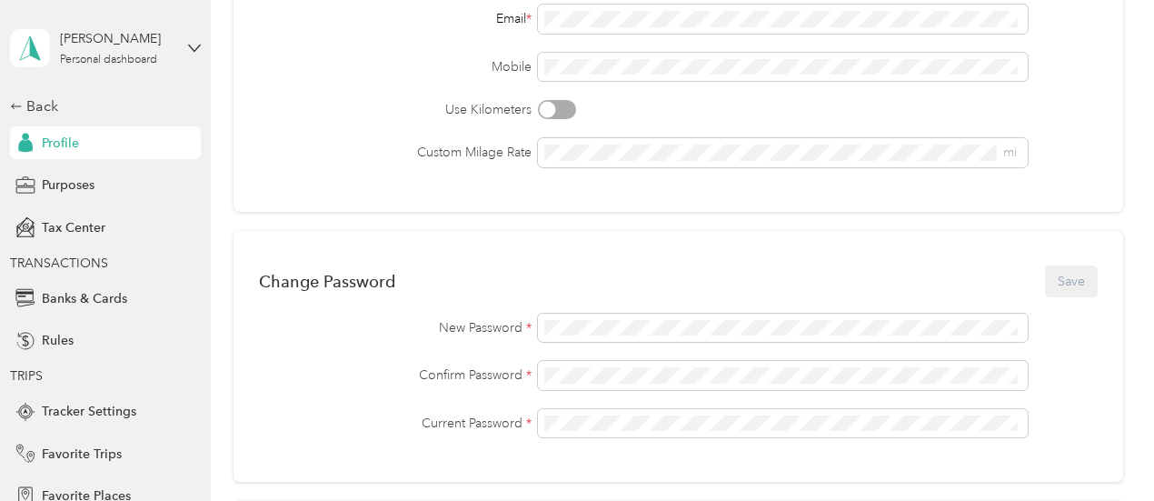 This screenshot has width=1154, height=501. I want to click on label: Mobile, so click(395, 66).